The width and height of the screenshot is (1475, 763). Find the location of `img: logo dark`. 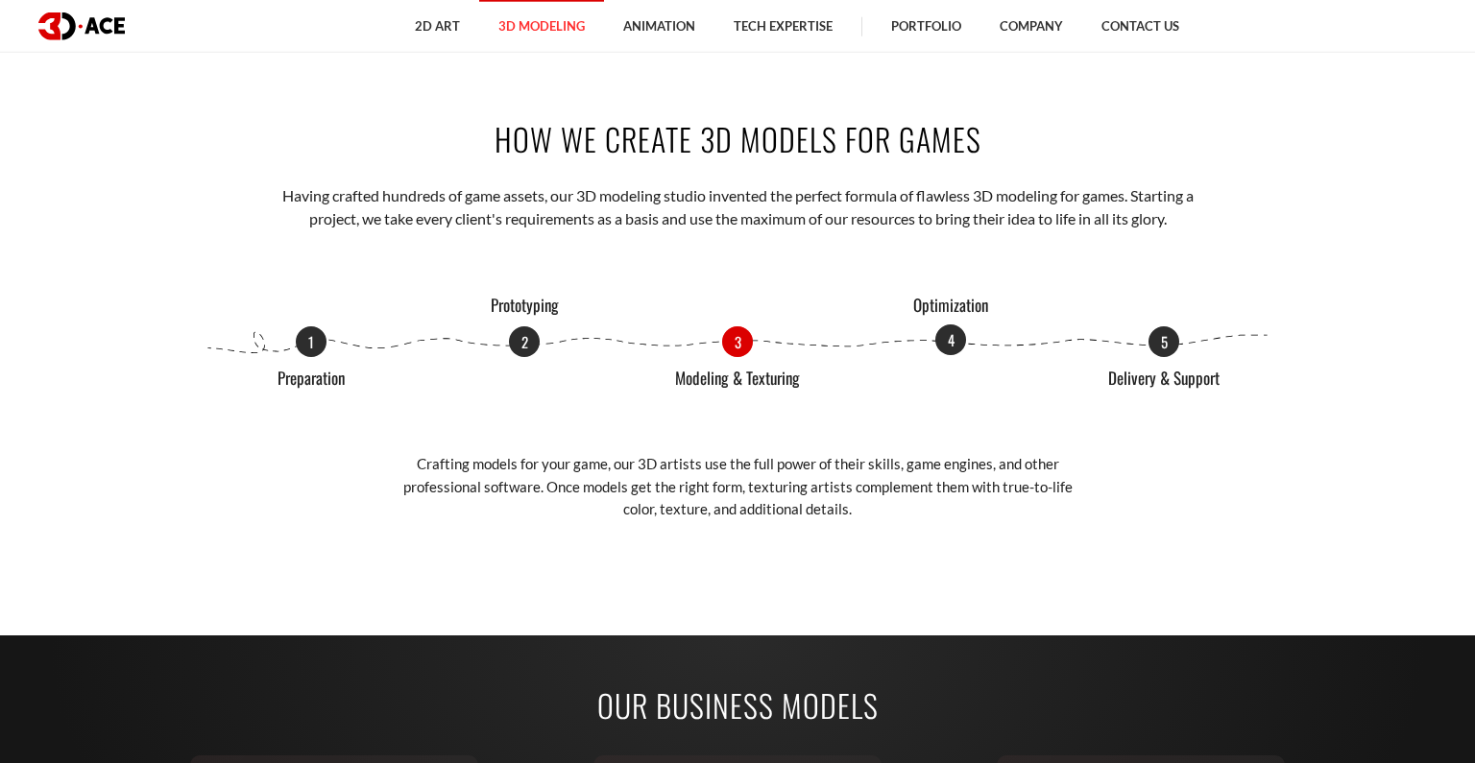

img: logo dark is located at coordinates (82, 26).